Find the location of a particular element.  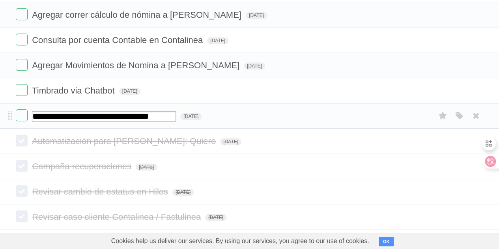

span: Timbrado via Chatbot is located at coordinates (74, 90).